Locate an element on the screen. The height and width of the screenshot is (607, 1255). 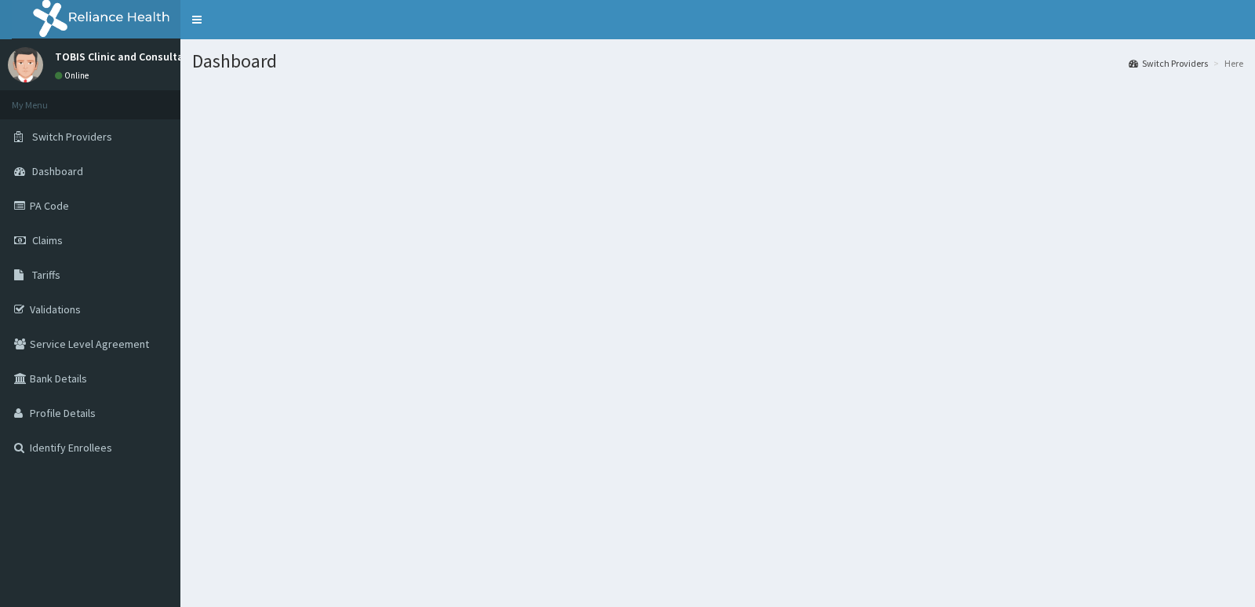
p: TOBIS Clinic and Consultants is located at coordinates (127, 56).